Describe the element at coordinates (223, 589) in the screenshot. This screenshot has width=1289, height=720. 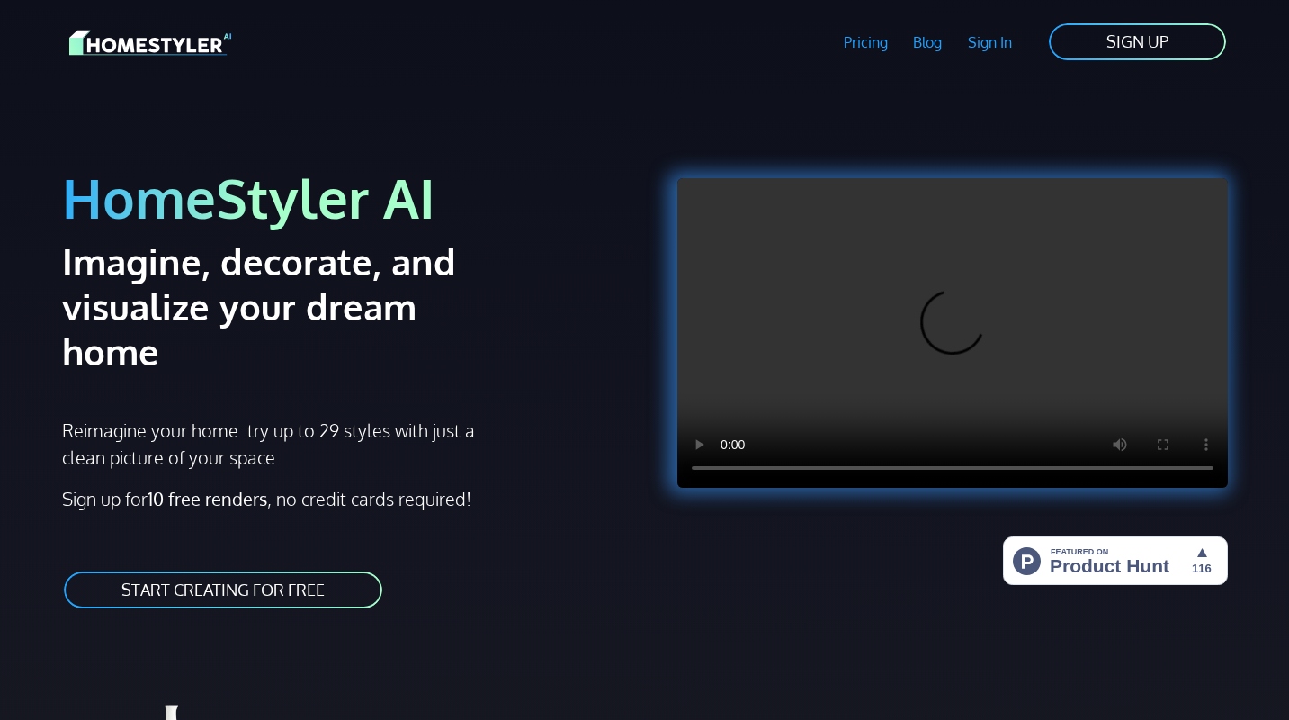
I see `a: START CREATING FOR FREE` at that location.